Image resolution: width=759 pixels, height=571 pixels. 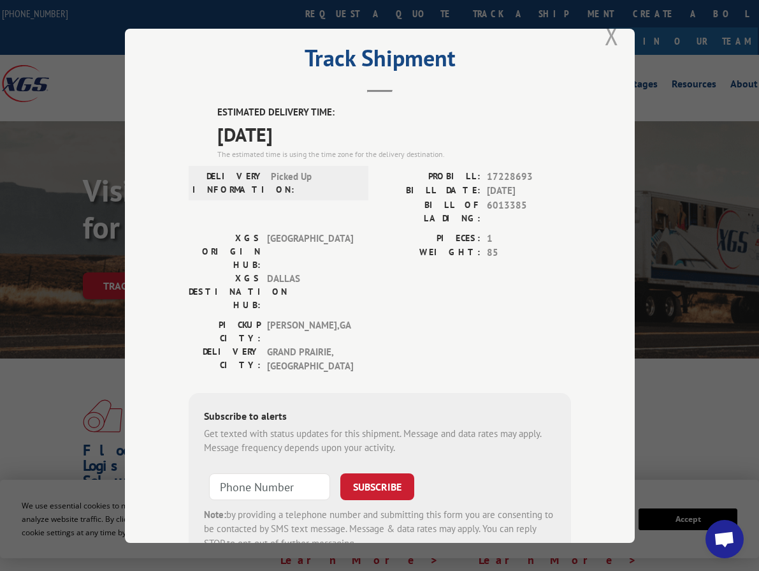 I want to click on label: XGS ORIGIN HUB:, so click(x=224, y=251).